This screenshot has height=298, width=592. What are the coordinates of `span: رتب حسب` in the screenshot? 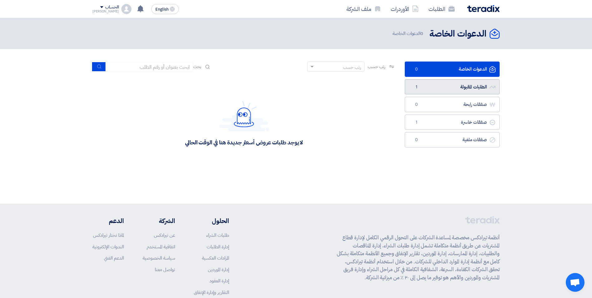 It's located at (376, 66).